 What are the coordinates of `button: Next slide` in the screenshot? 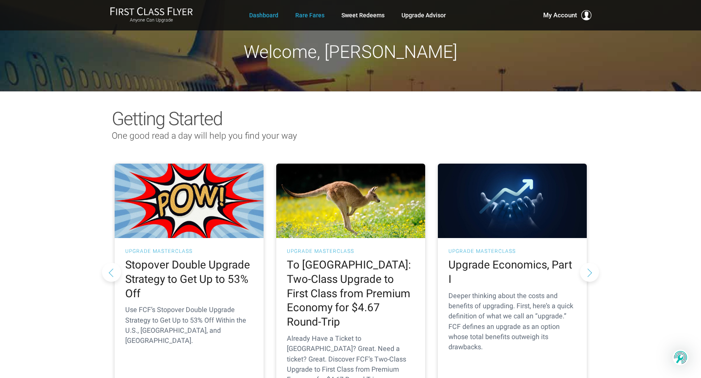 It's located at (590, 272).